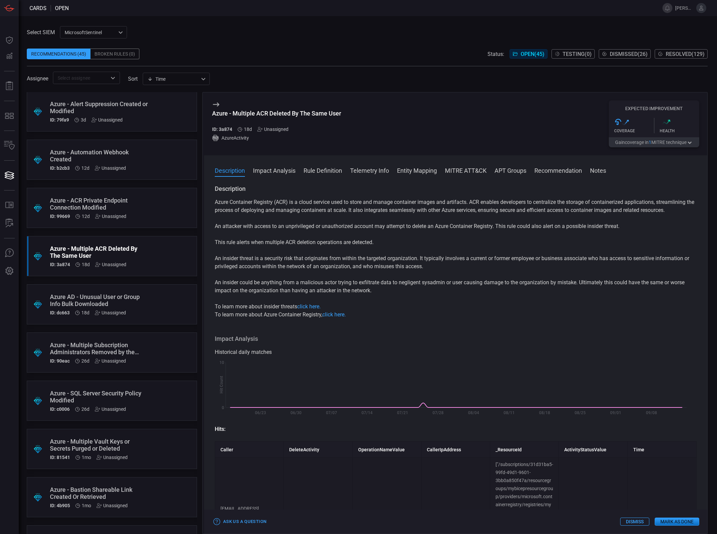 This screenshot has height=534, width=717. What do you see at coordinates (544, 413) in the screenshot?
I see `text: 08/18` at bounding box center [544, 413].